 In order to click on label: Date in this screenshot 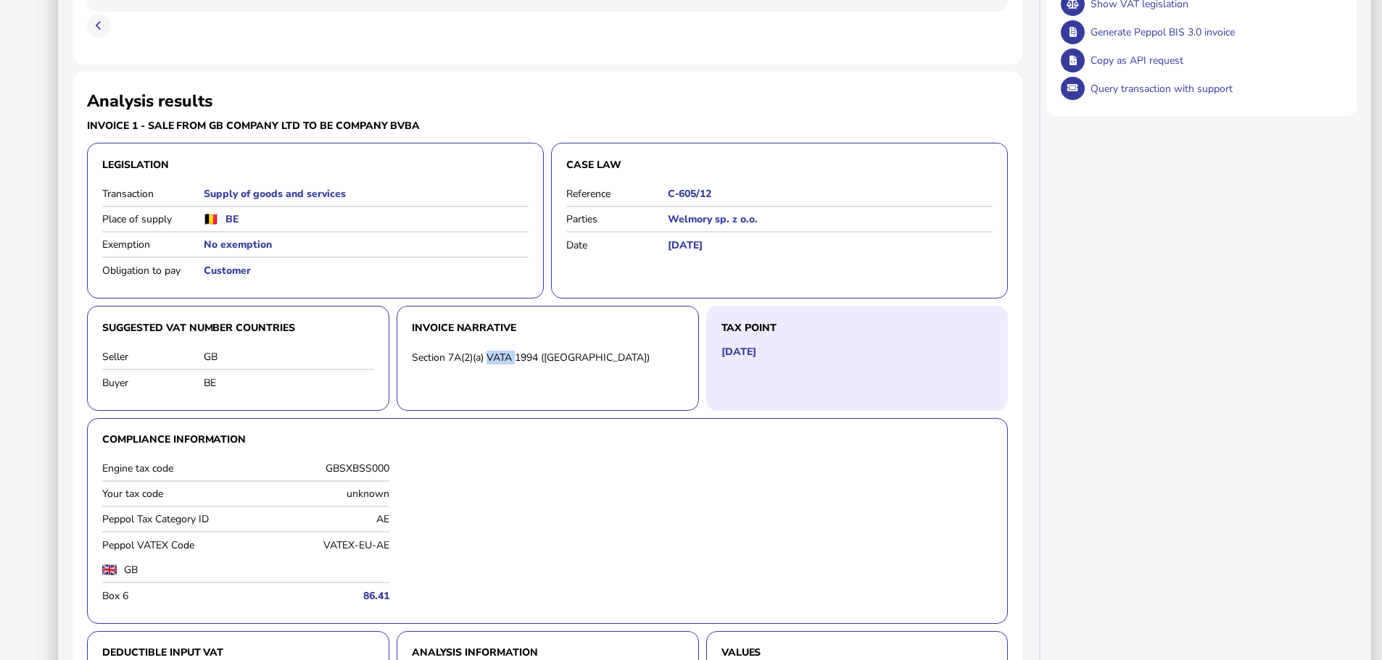, I will do `click(617, 245)`.